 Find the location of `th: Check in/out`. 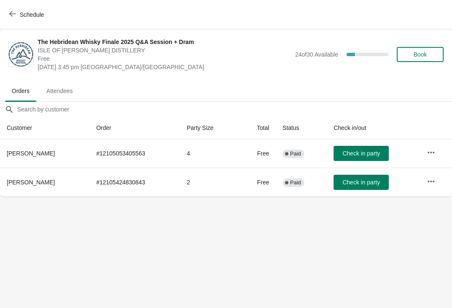

th: Check in/out is located at coordinates (373, 128).